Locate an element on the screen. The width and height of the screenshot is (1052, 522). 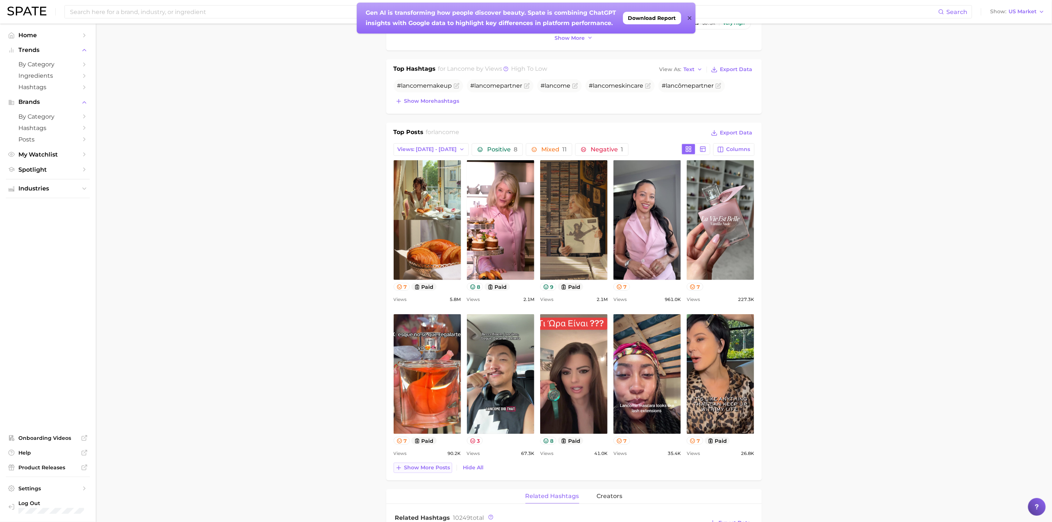
span: 227.3k is located at coordinates (746, 299).